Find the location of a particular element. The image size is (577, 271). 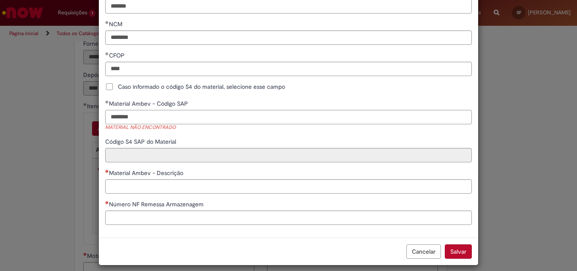

span: Somente leitura - Material Ambev - Código SAP is located at coordinates (149, 103).